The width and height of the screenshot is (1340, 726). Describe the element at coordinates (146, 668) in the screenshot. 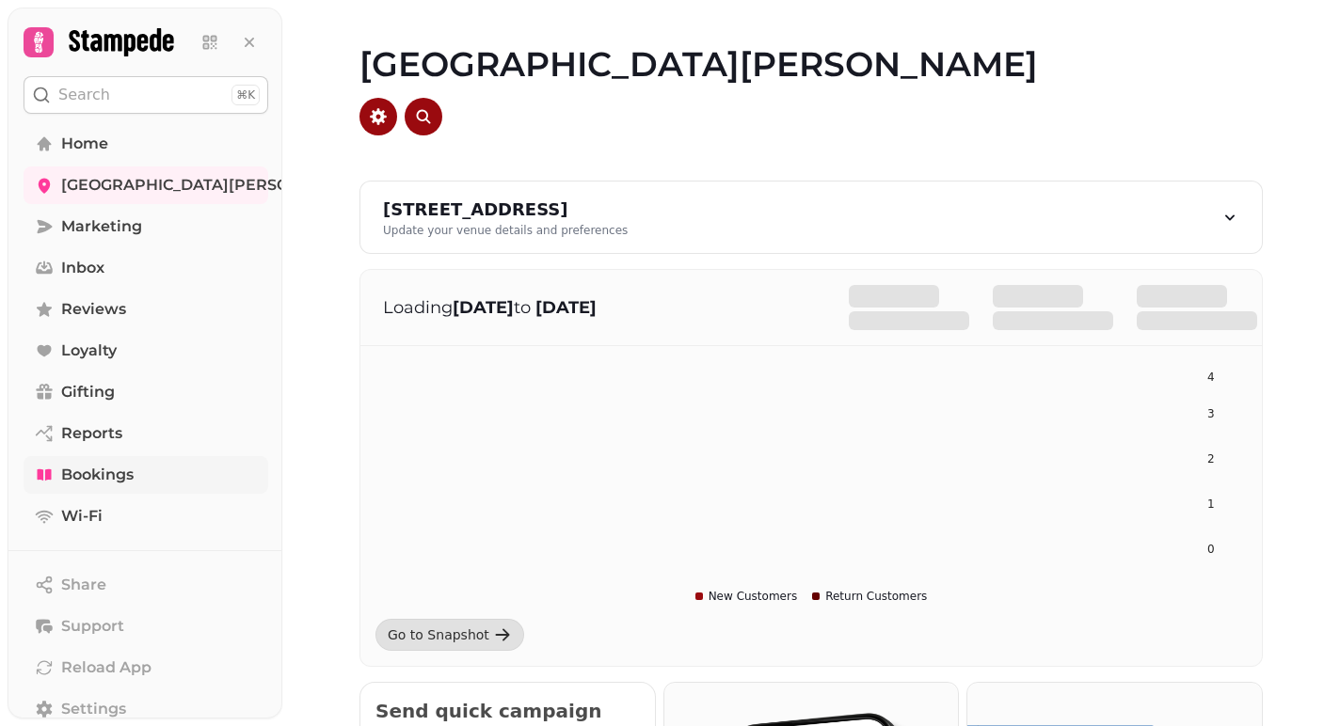

I see `button: Reload App` at that location.